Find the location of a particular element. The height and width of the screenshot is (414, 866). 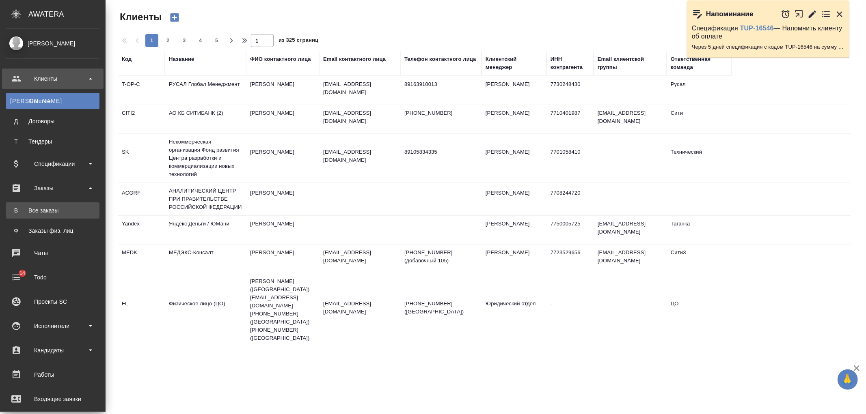

td: 7750005725 is located at coordinates (570, 230).